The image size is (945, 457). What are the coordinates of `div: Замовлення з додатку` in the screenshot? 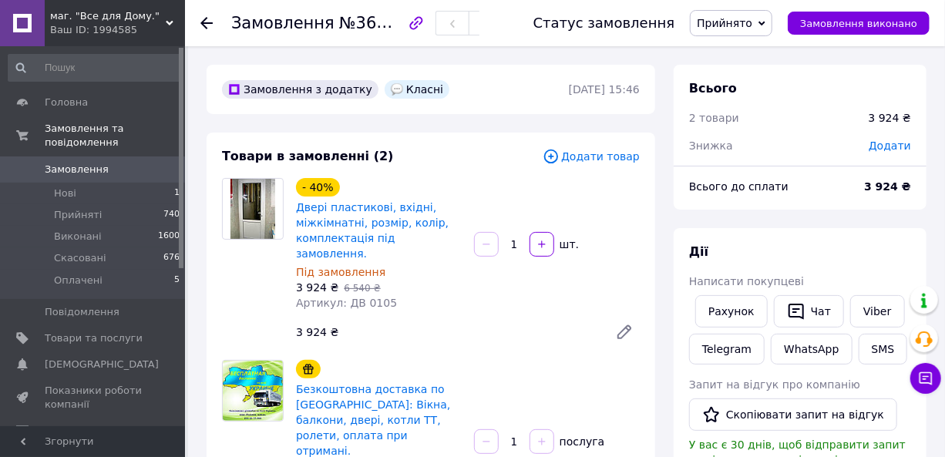 It's located at (300, 89).